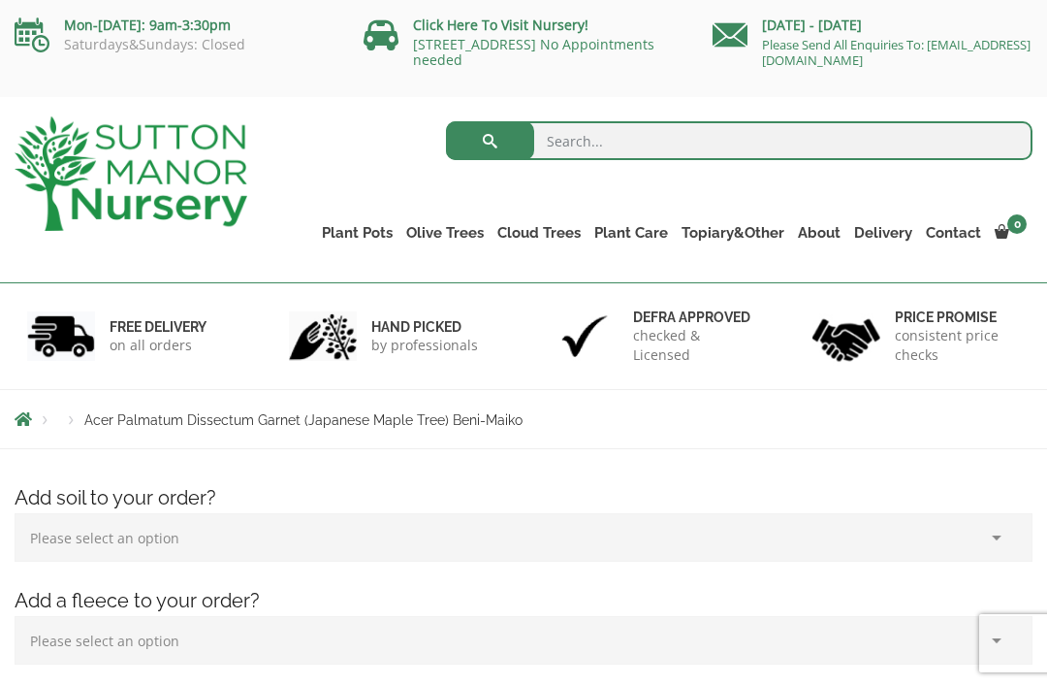 Image resolution: width=1047 pixels, height=686 pixels. Describe the element at coordinates (445, 233) in the screenshot. I see `a: Olive Trees` at that location.